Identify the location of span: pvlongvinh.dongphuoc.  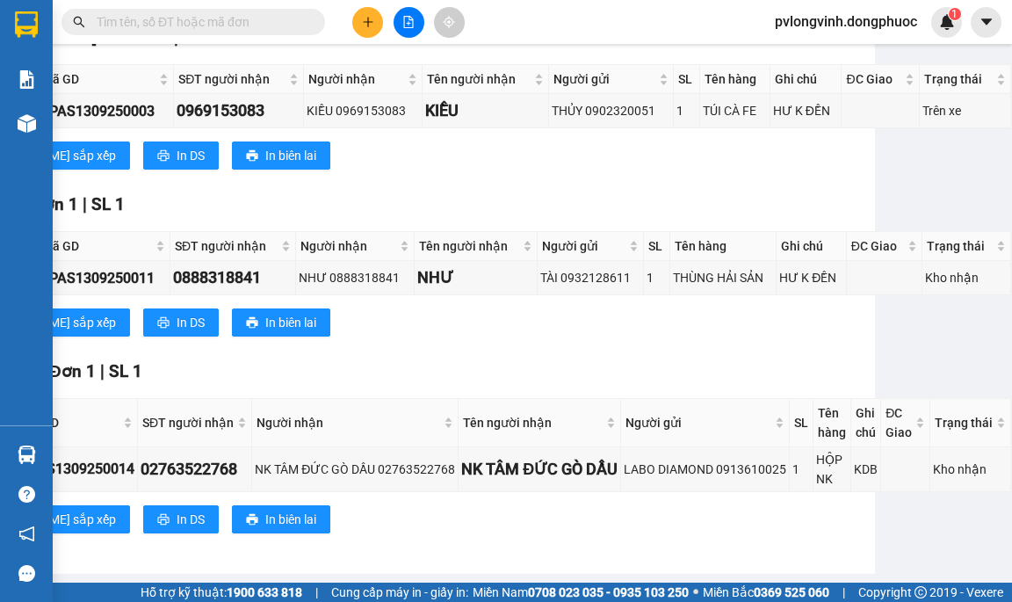
(846, 21).